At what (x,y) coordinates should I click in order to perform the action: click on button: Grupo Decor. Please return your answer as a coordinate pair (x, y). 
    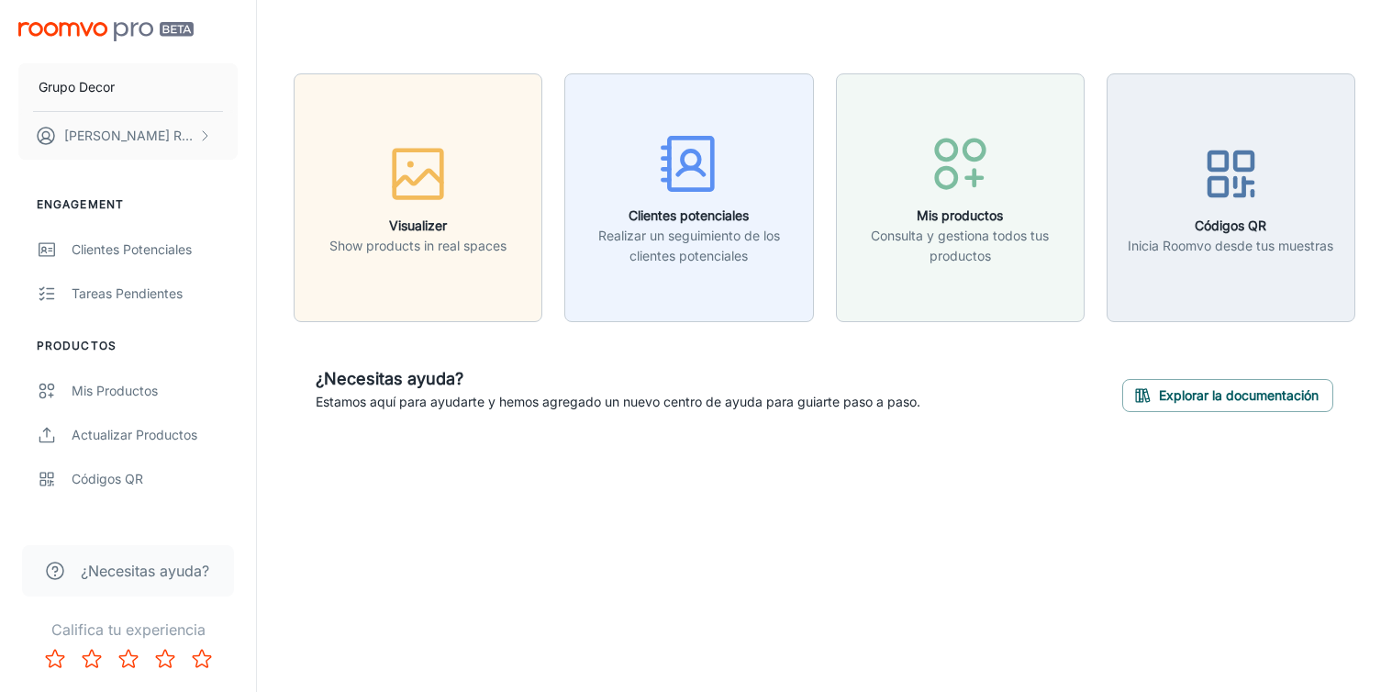
    Looking at the image, I should click on (128, 87).